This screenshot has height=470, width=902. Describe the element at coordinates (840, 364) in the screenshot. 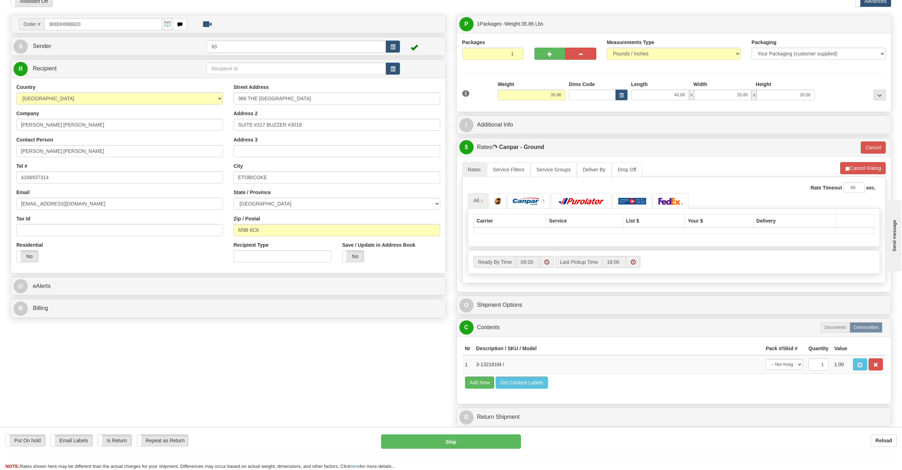

I see `td: 1.00` at that location.